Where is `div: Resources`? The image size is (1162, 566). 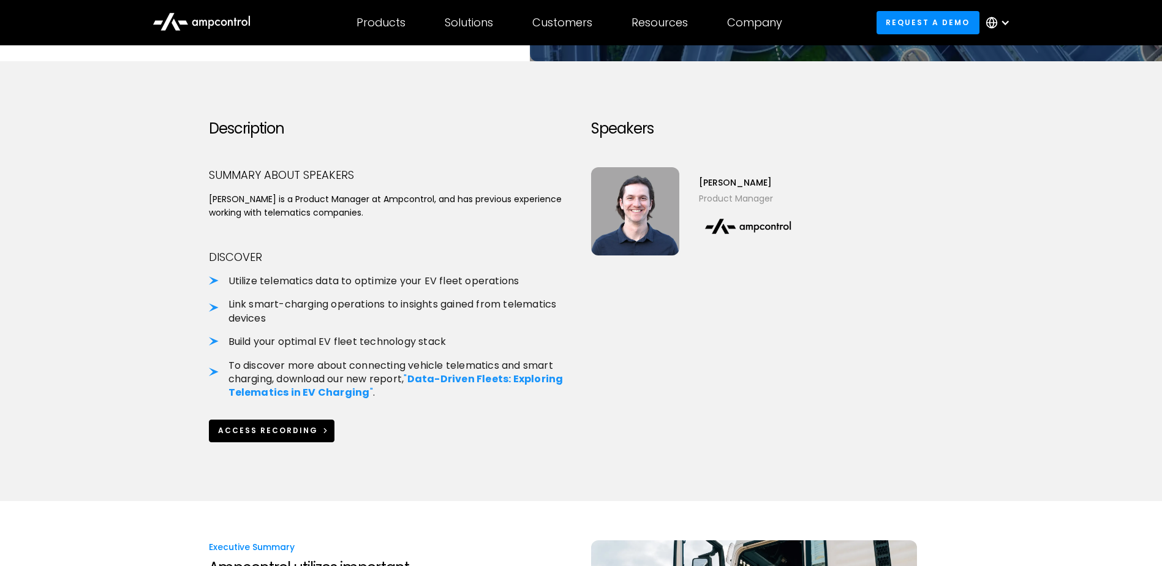 div: Resources is located at coordinates (659, 23).